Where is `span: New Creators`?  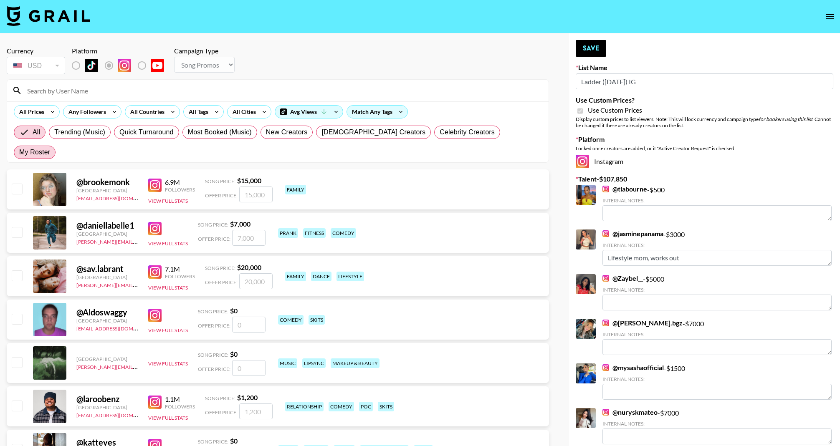
span: New Creators is located at coordinates (287, 132).